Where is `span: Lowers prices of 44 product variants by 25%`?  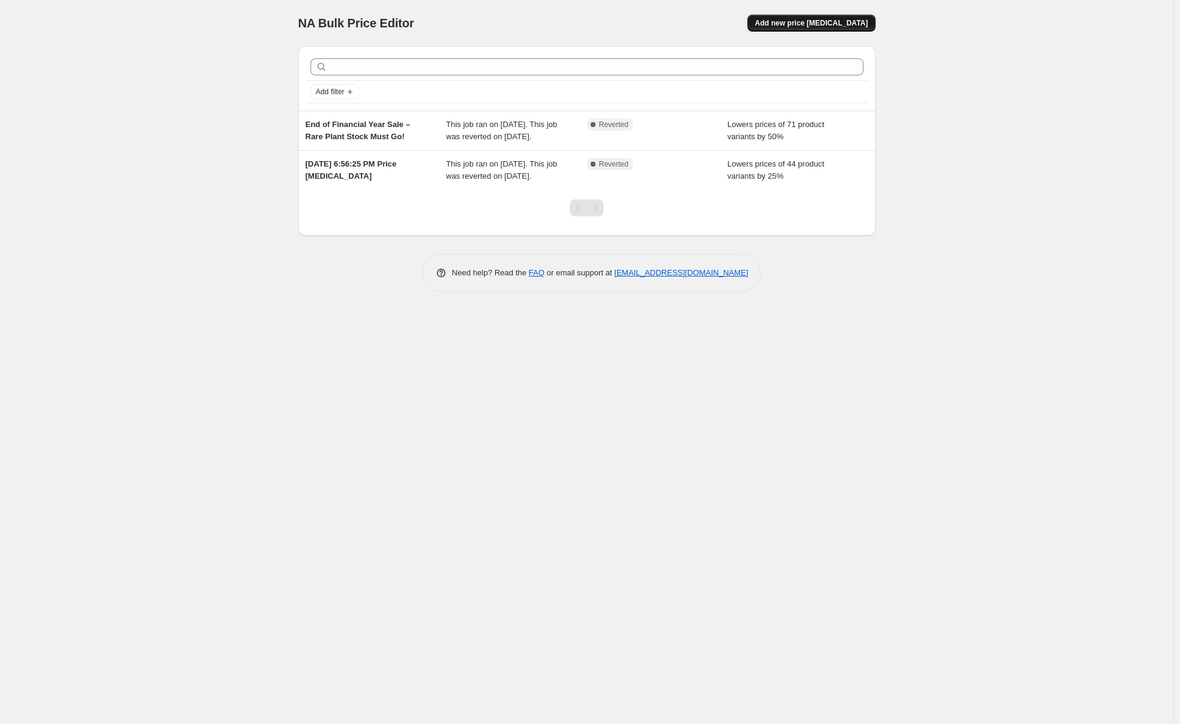 span: Lowers prices of 44 product variants by 25% is located at coordinates (776, 170).